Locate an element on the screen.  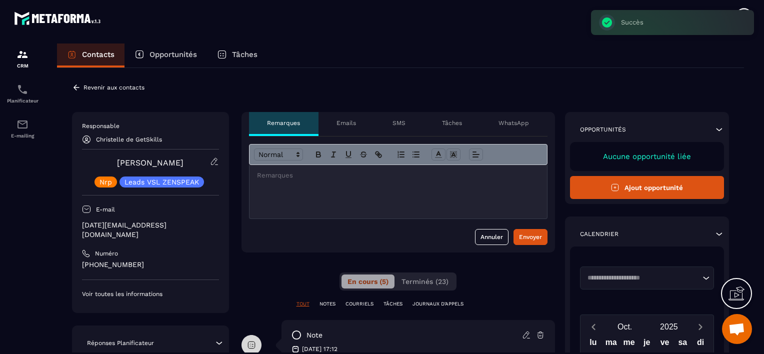
p: Nrp is located at coordinates (105, 182).